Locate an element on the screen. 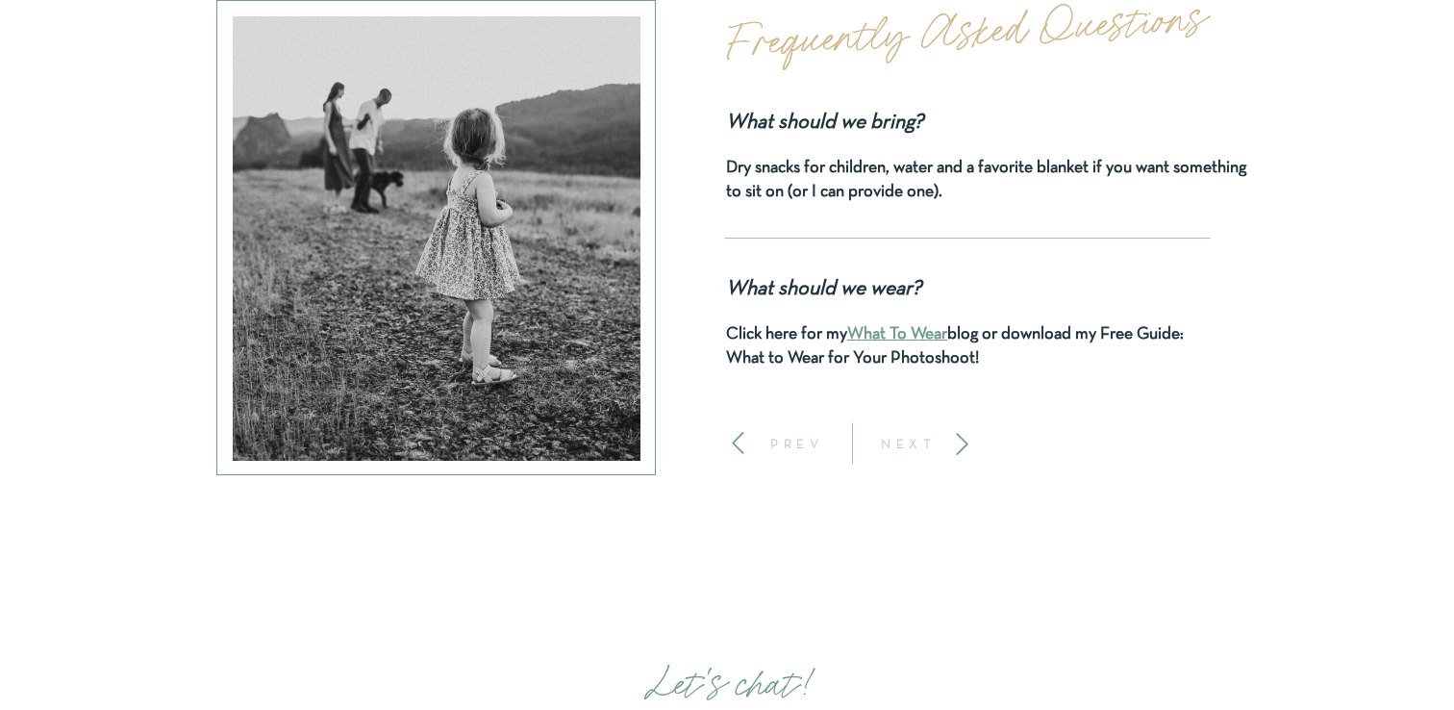  b: Click here for my blog or download my Free Guide: What to Wear for Your Photoshoot! is located at coordinates (955, 346).